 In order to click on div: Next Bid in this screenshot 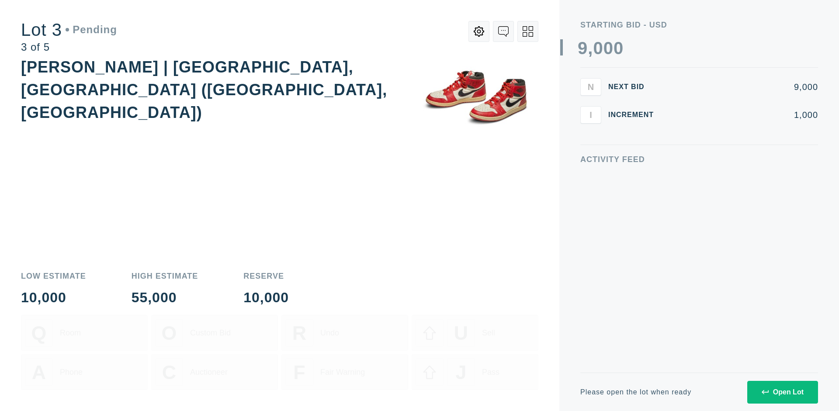, I will do `click(635, 87)`.